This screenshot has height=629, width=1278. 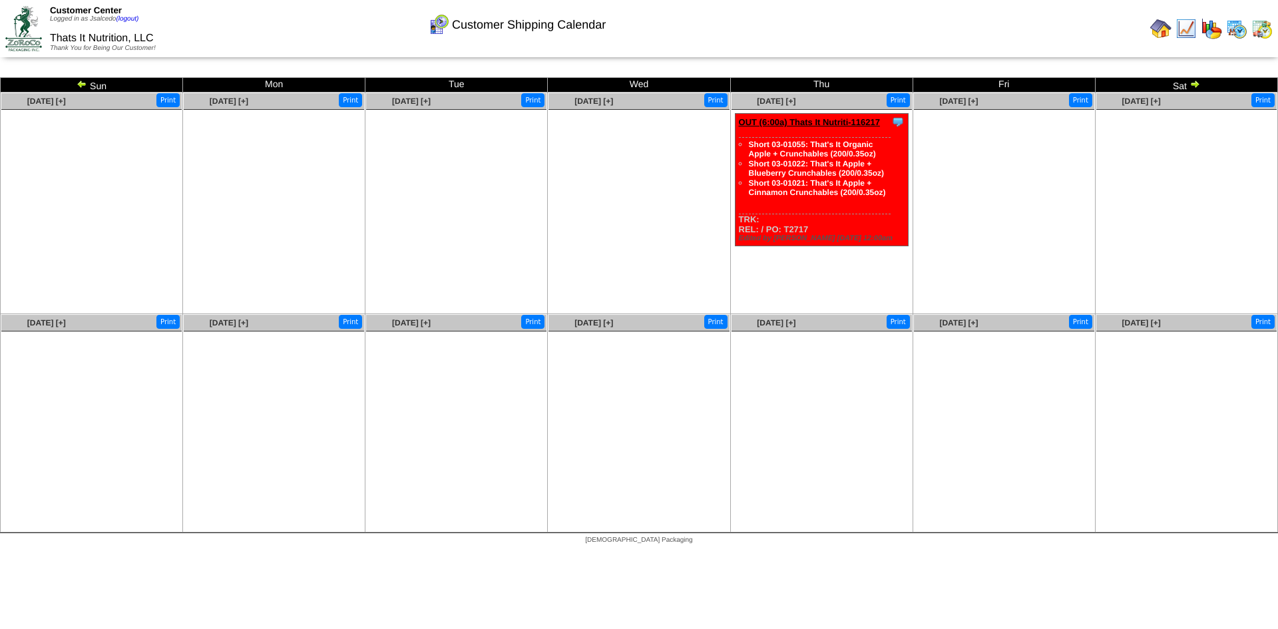 I want to click on td: Fri, so click(x=1004, y=85).